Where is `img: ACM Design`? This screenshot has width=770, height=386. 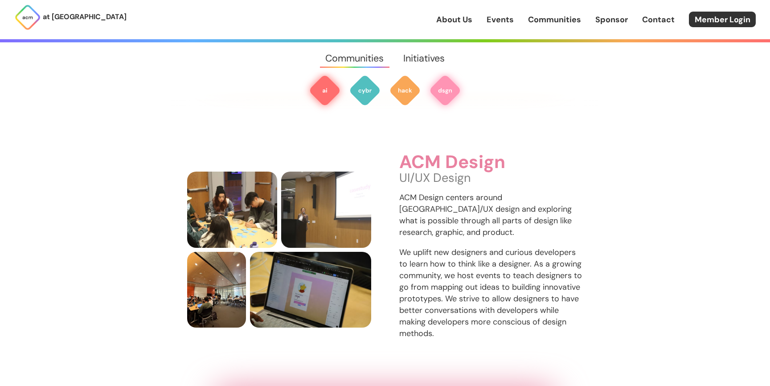 img: ACM Design is located at coordinates (445, 90).